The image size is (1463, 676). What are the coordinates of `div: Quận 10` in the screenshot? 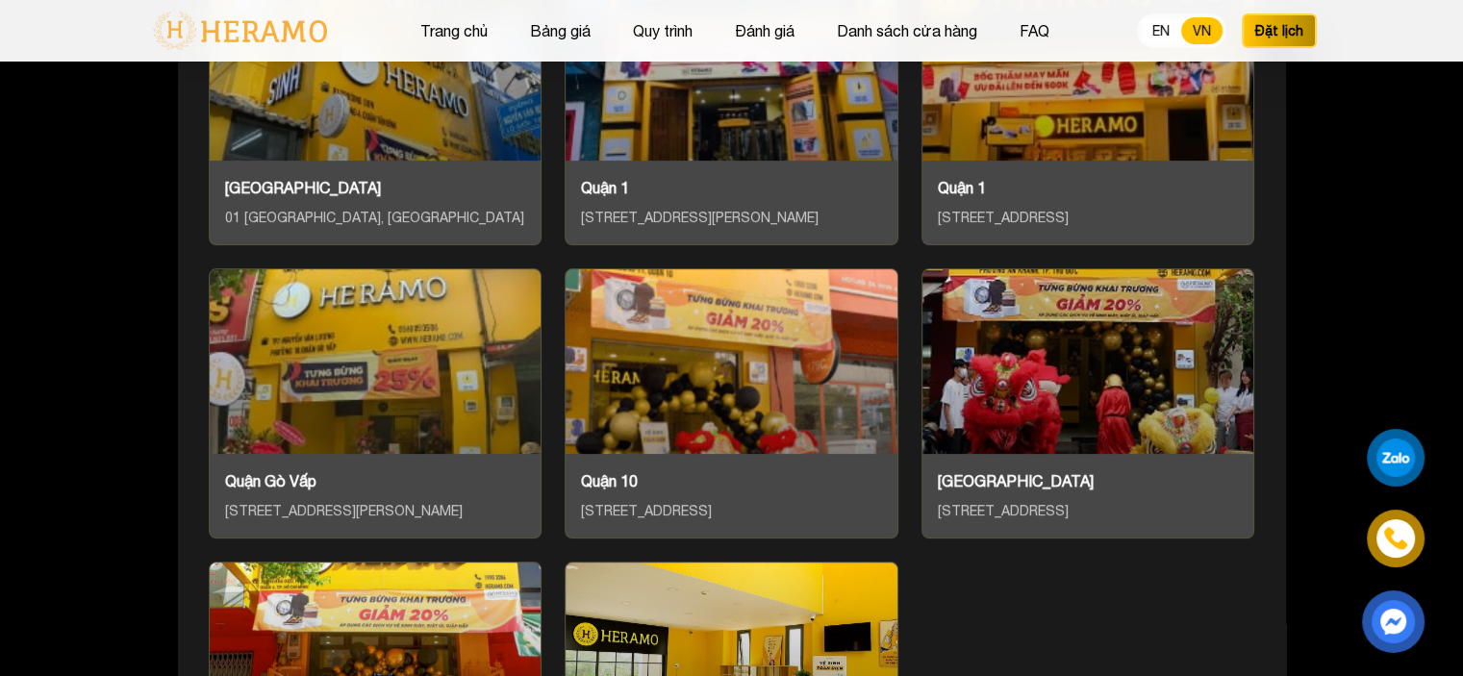 It's located at (731, 481).